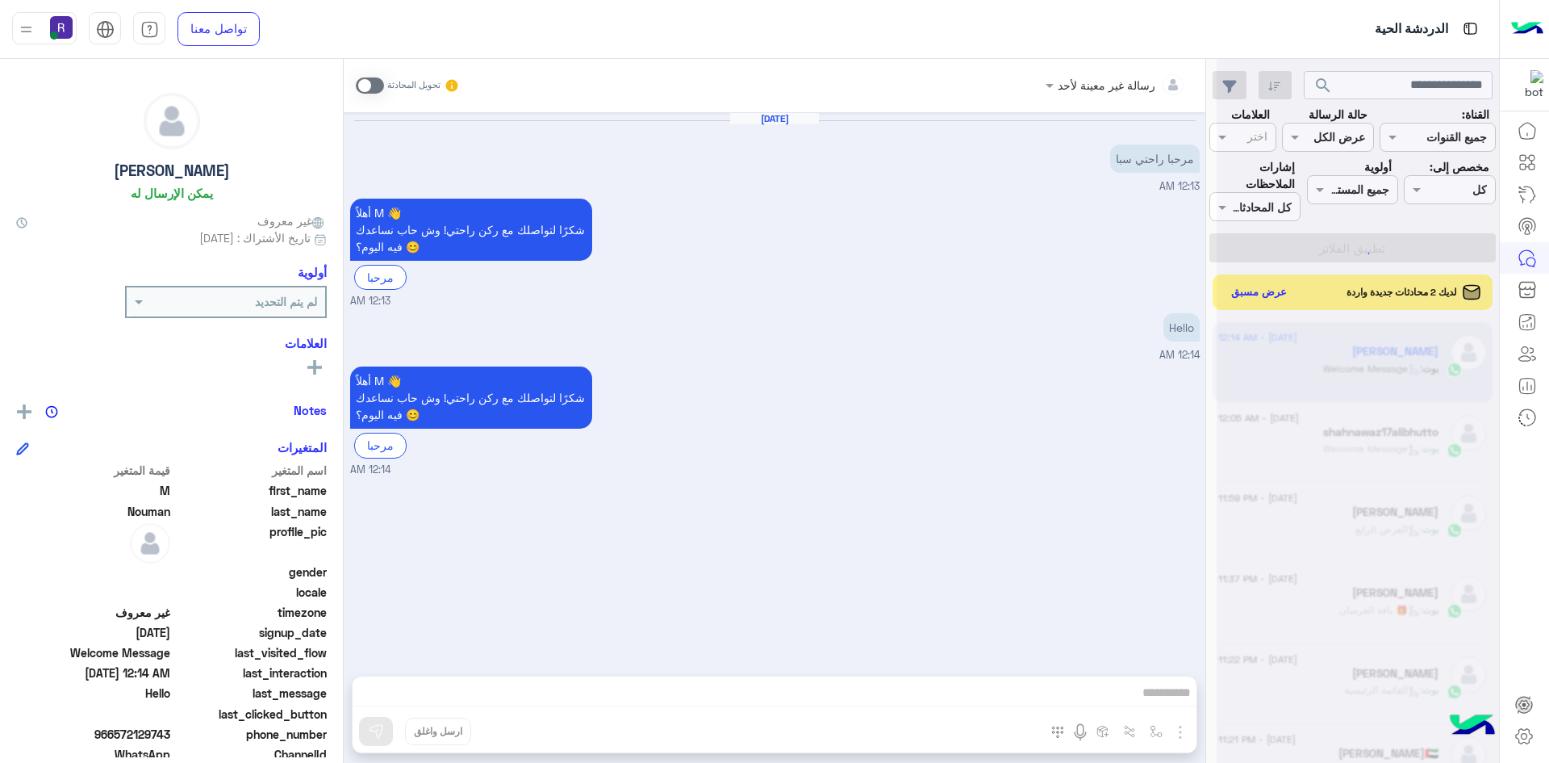 This screenshot has height=763, width=1549. Describe the element at coordinates (250, 541) in the screenshot. I see `span: profile_pic` at that location.